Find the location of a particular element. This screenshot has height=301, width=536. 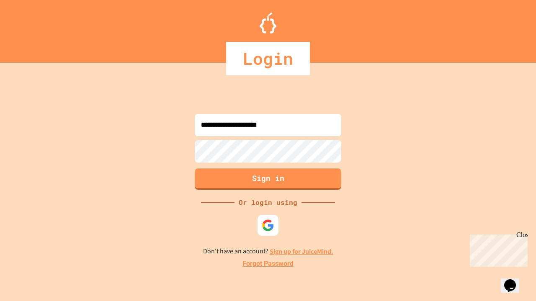

div: Or login using is located at coordinates (268, 203).